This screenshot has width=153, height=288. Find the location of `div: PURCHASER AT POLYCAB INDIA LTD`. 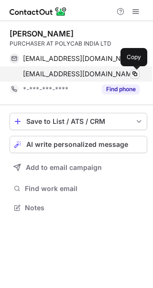

div: PURCHASER AT POLYCAB INDIA LTD is located at coordinates (79, 44).